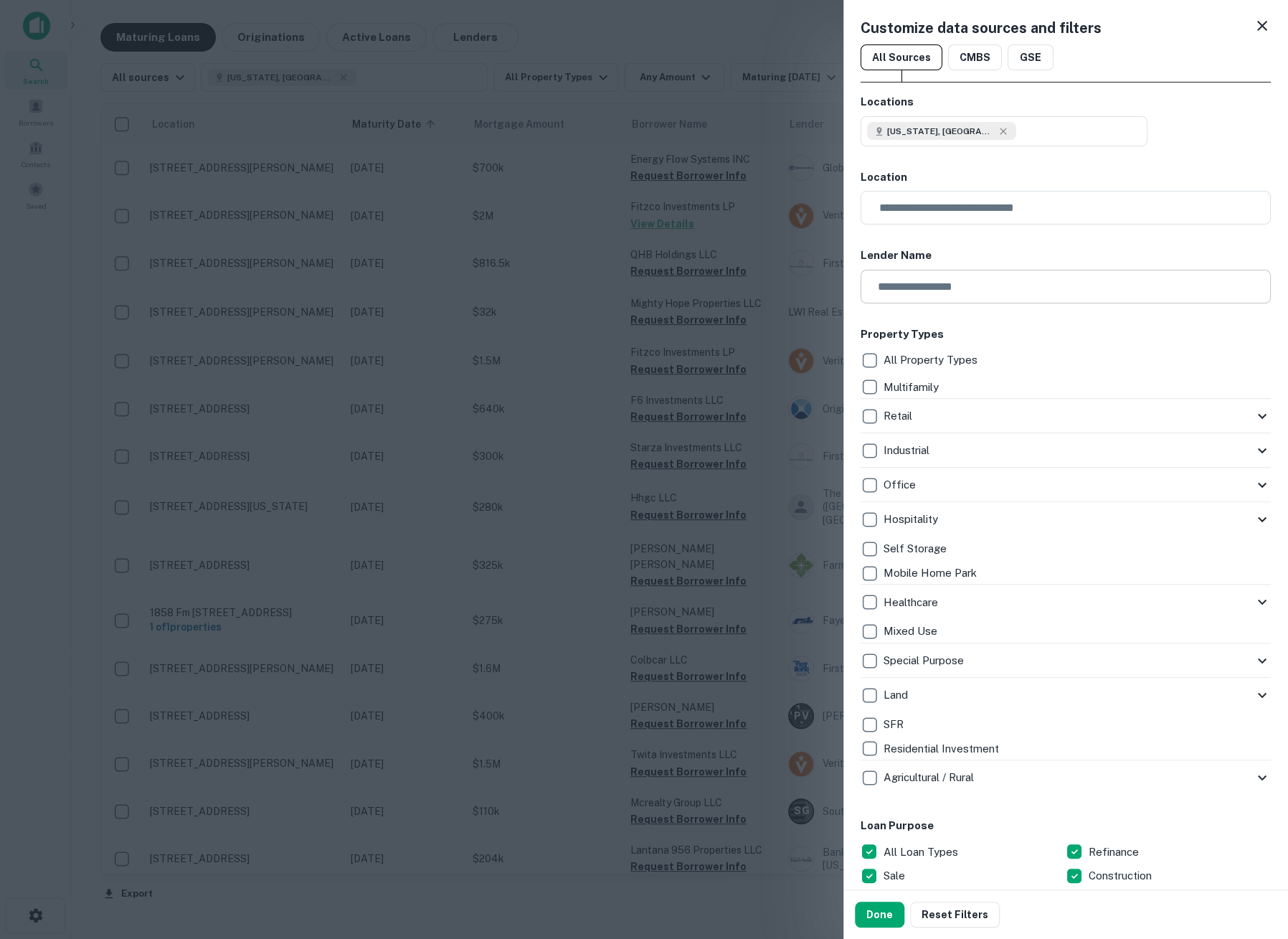 This screenshot has width=1288, height=939. What do you see at coordinates (912, 631) in the screenshot?
I see `p: Mixed Use` at bounding box center [912, 631].